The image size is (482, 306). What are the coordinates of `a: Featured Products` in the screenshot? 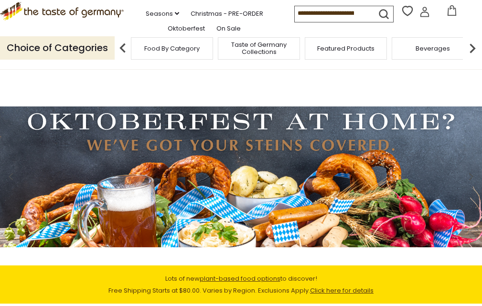 It's located at (346, 48).